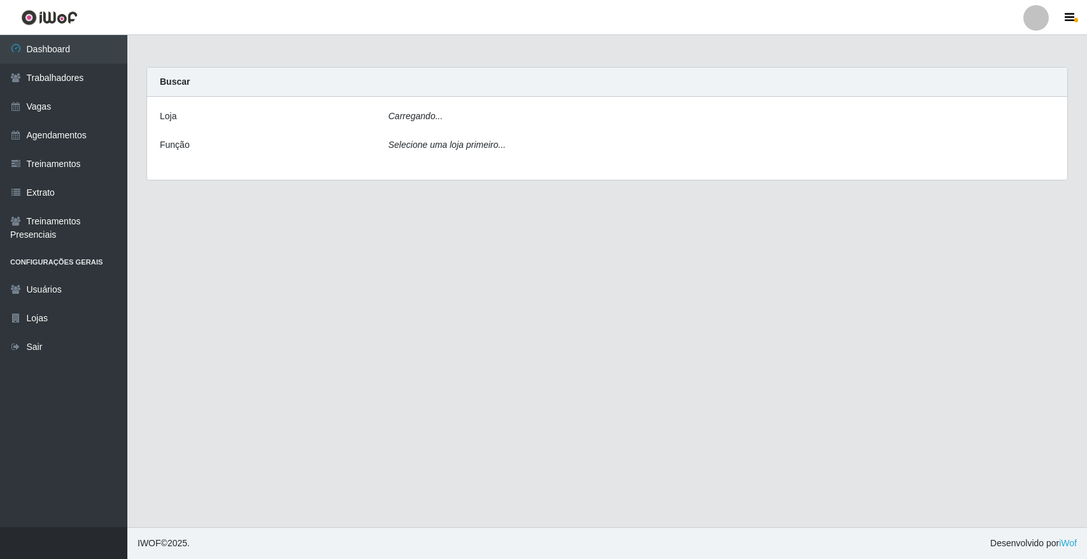 The height and width of the screenshot is (559, 1087). I want to click on span: Desenvolvido por, so click(1034, 543).